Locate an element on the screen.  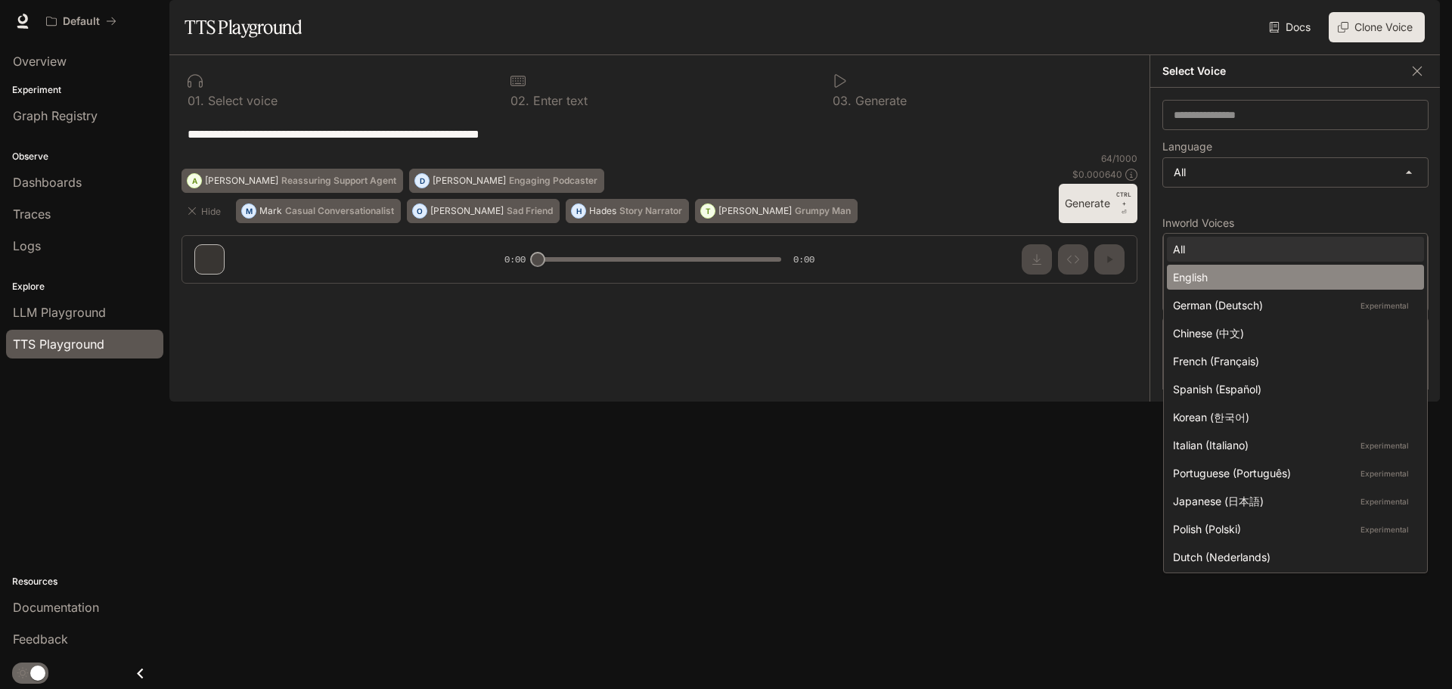
div: All is located at coordinates (1293, 249).